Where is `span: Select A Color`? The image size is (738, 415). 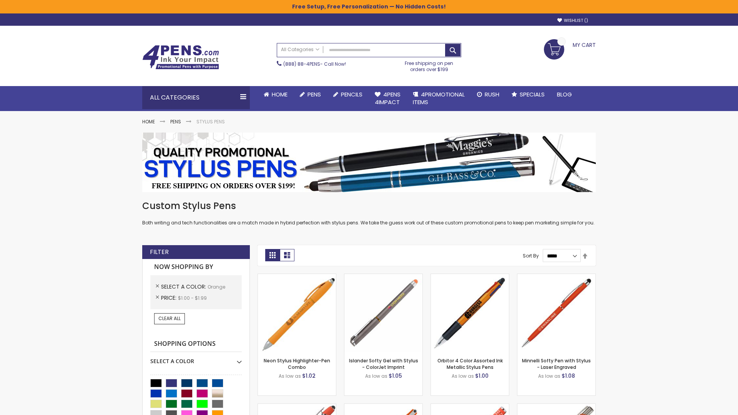 span: Select A Color is located at coordinates (184, 287).